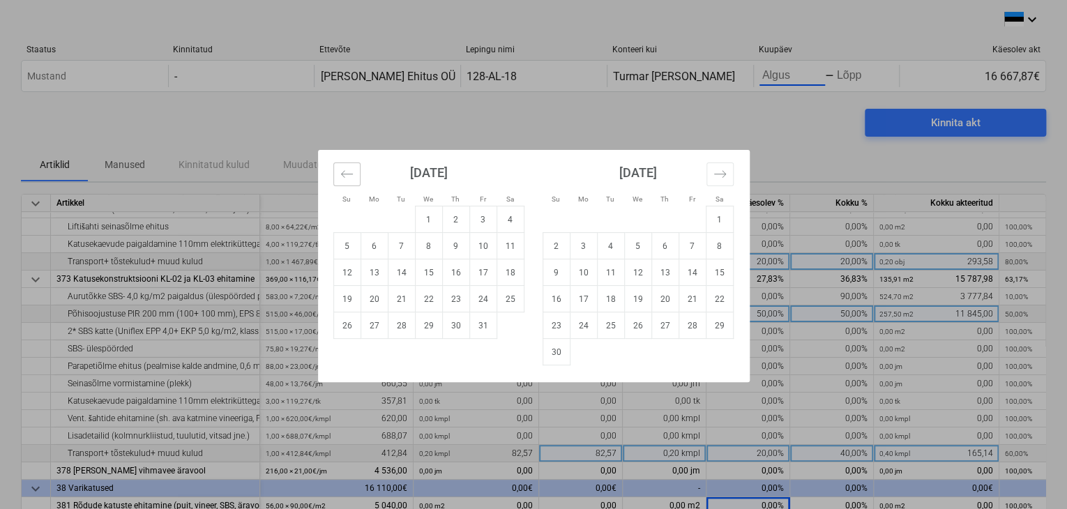  What do you see at coordinates (455, 220) in the screenshot?
I see `td: Choose Thursday, October 2, 2025 as your check-in date. It's available.` at bounding box center [455, 220].